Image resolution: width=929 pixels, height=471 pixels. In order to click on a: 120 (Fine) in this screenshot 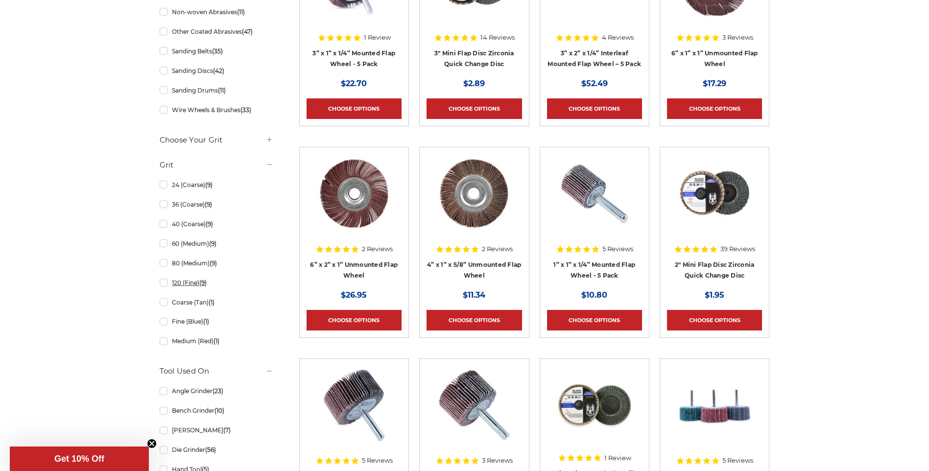, I will do `click(217, 283)`.